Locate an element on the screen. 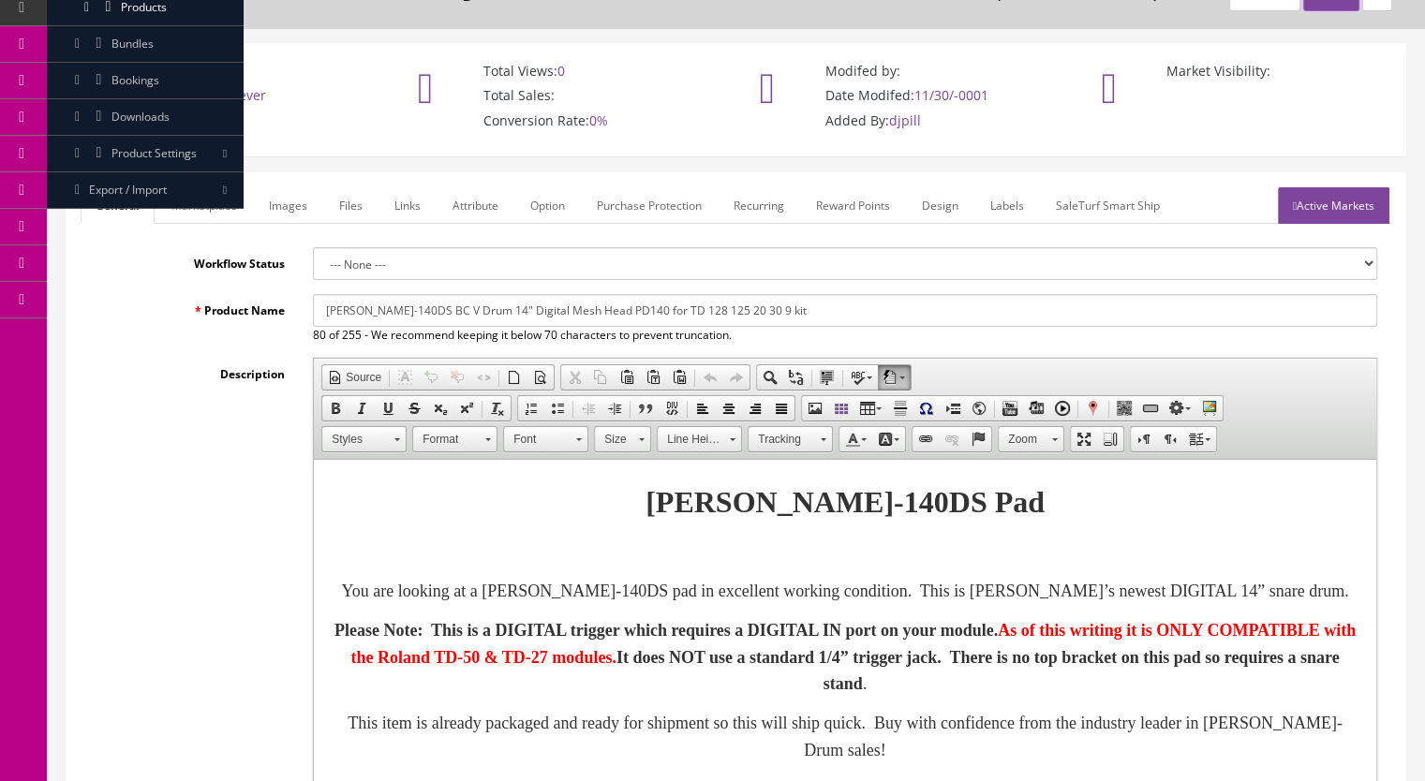 This screenshot has height=781, width=1425. span: Styles is located at coordinates (355, 439).